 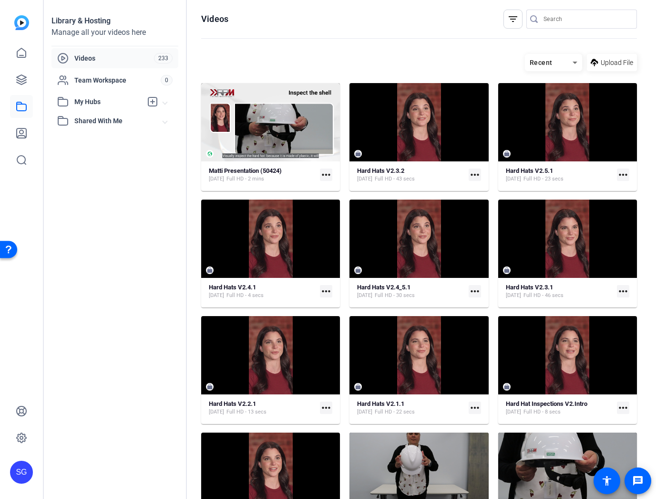 I want to click on span: Recent, so click(x=541, y=62).